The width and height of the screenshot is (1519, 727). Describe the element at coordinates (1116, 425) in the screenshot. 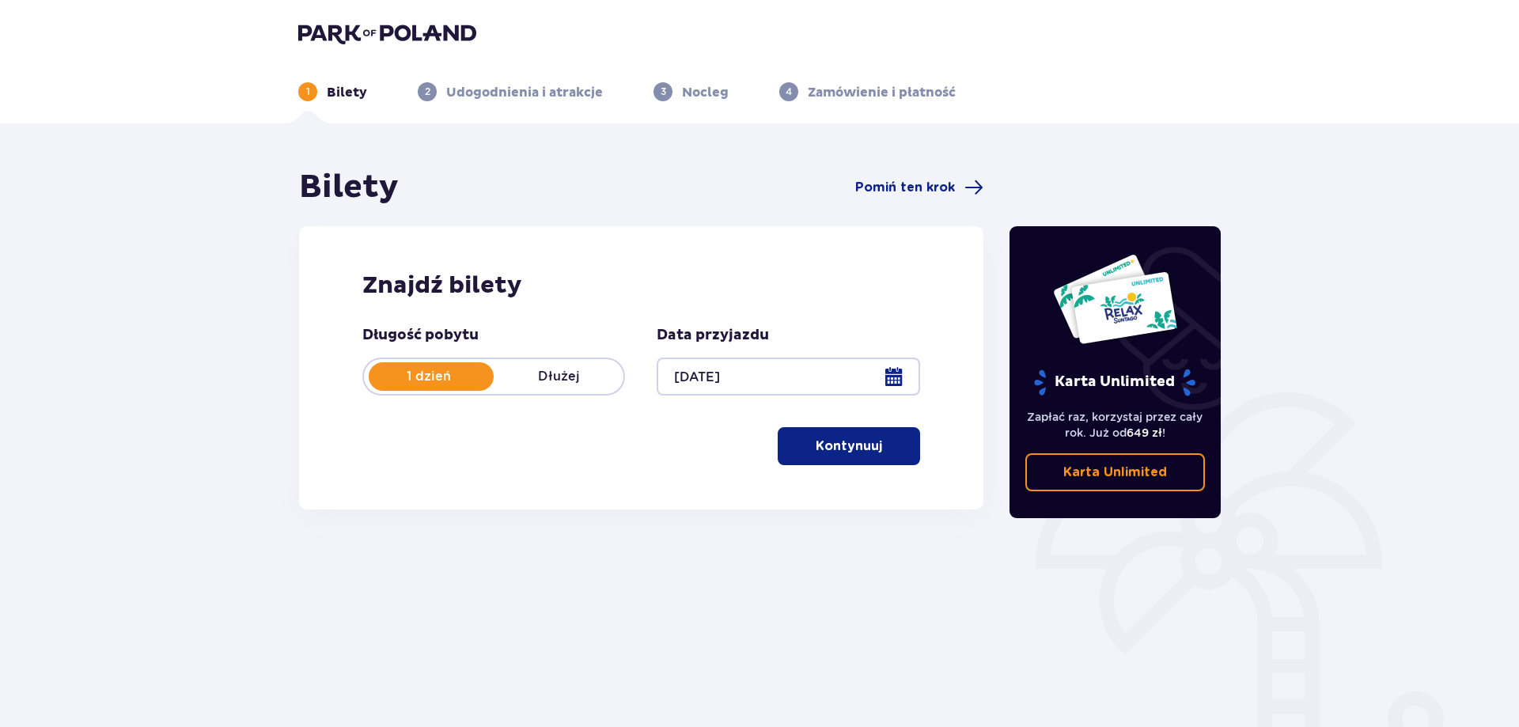

I see `p: Zapłać raz, korzystaj przez cały rok. Już od !` at that location.